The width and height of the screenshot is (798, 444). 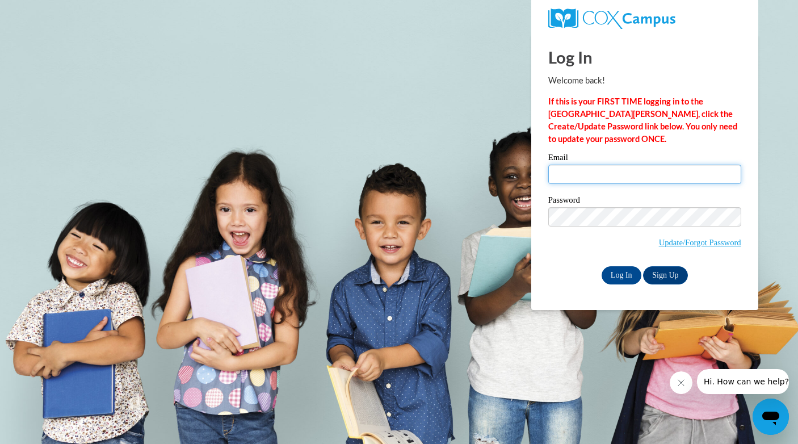 I want to click on a: Update/Forgot Password, so click(x=699, y=242).